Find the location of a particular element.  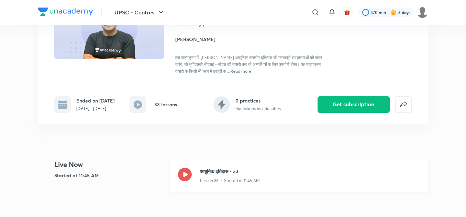

button: Get subscription is located at coordinates (353, 105).